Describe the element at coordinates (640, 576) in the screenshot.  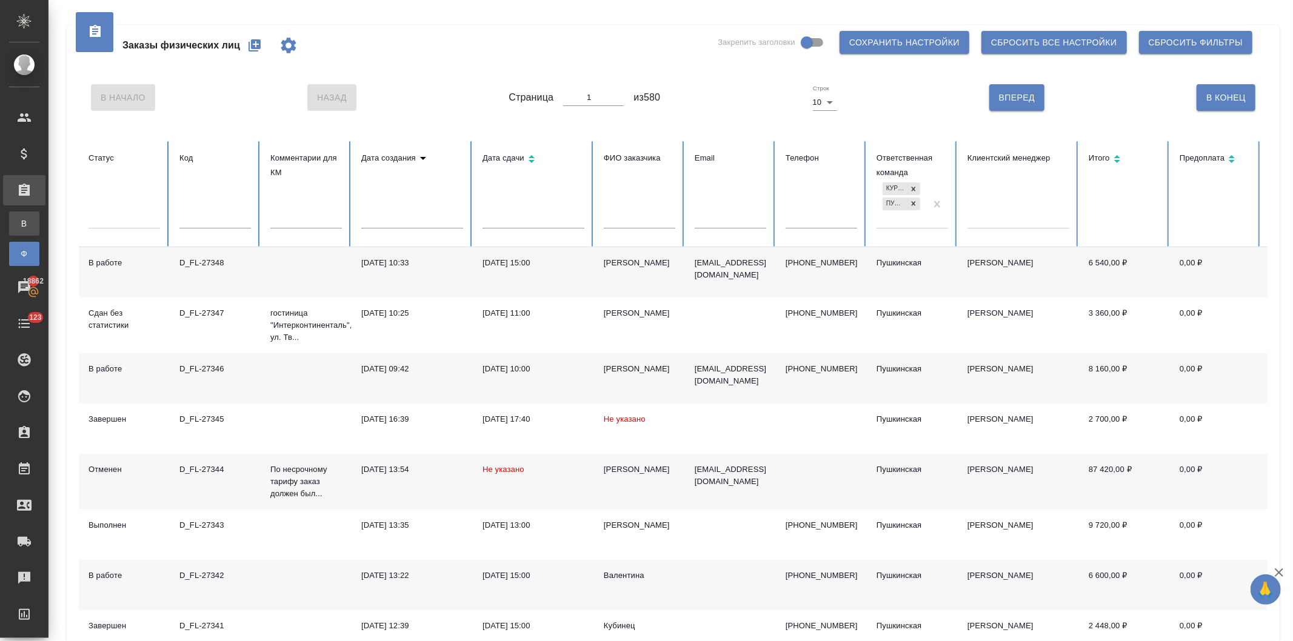
I see `div: Валентина` at that location.